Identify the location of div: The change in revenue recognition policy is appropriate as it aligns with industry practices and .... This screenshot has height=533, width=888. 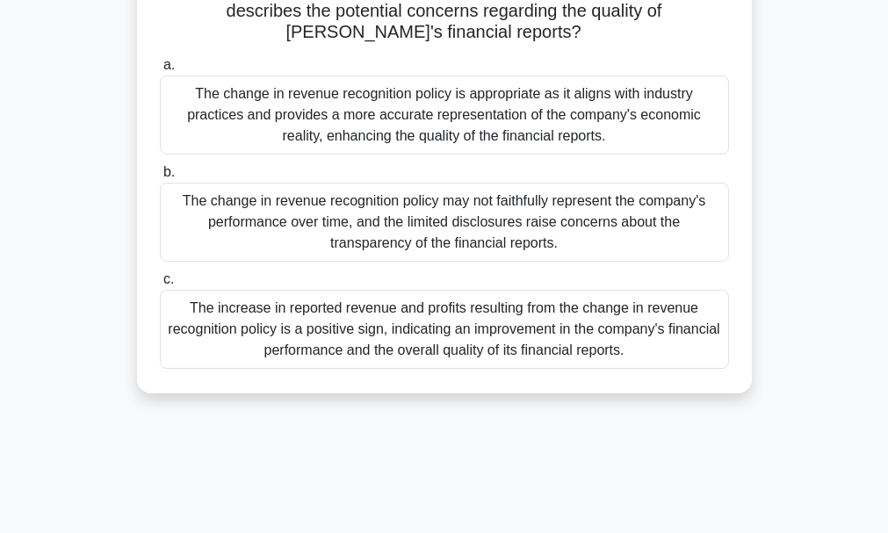
(444, 115).